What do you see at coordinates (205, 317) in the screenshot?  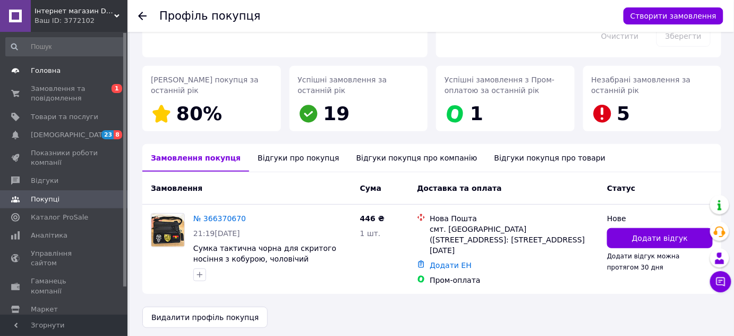 I see `button: Видалити профіль покупця` at bounding box center [205, 317].